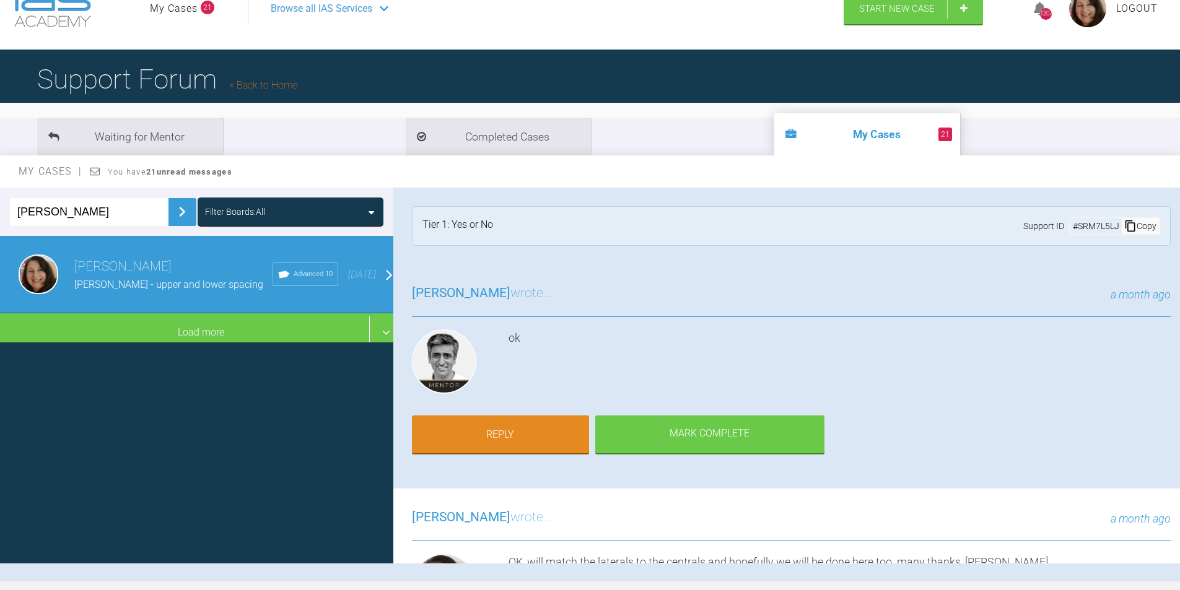 This screenshot has width=1180, height=590. I want to click on a: Logout, so click(1137, 9).